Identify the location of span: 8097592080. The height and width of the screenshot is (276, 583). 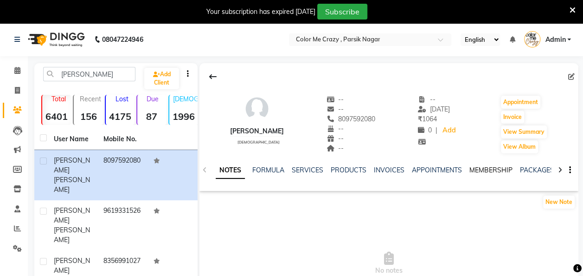
(351, 119).